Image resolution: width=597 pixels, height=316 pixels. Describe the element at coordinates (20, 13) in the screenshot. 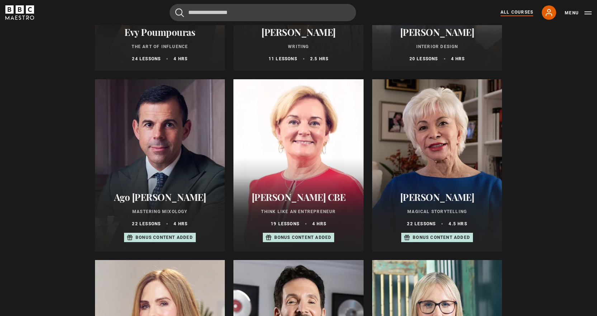

I see `a: BBC Maestro` at that location.